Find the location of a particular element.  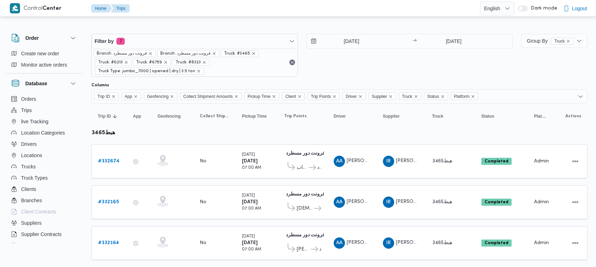

button: Filter by7 active filters is located at coordinates (194, 41).